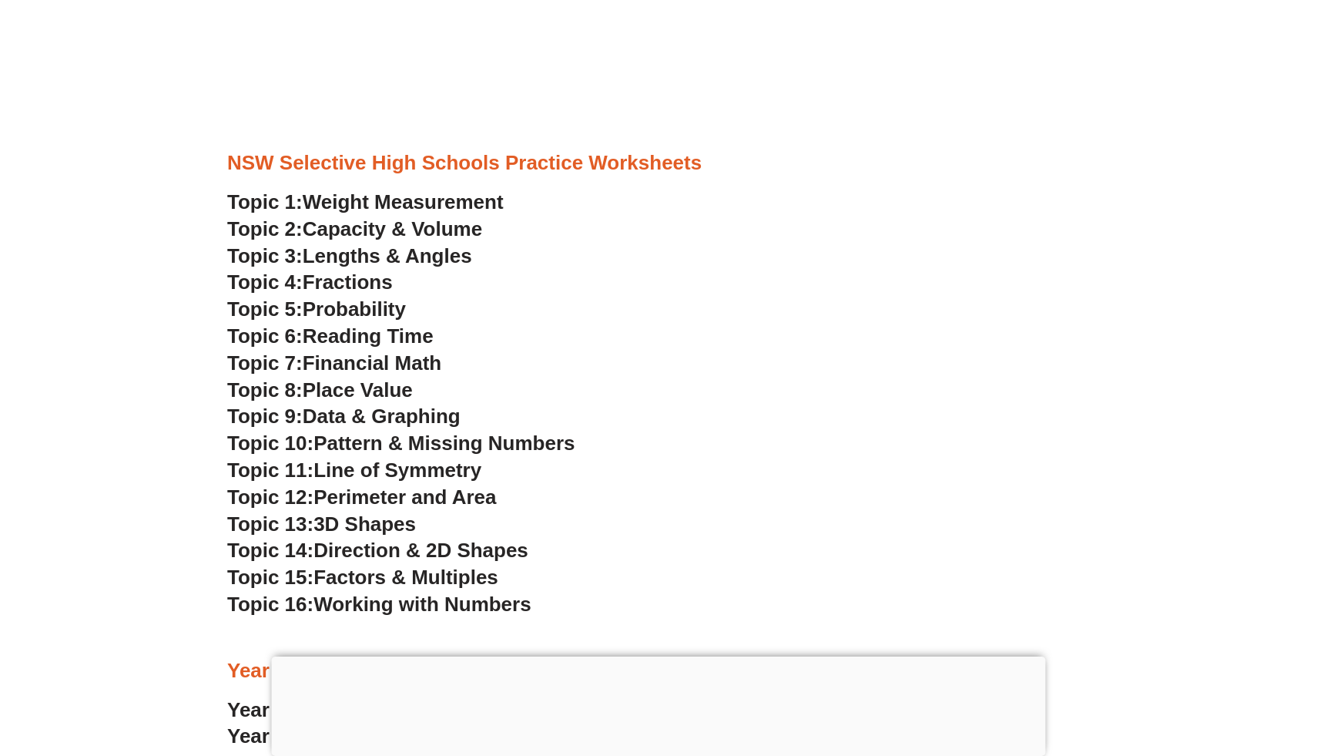  What do you see at coordinates (377, 550) in the screenshot?
I see `a: Topic 14:Direction & 2D Shapes` at bounding box center [377, 550].